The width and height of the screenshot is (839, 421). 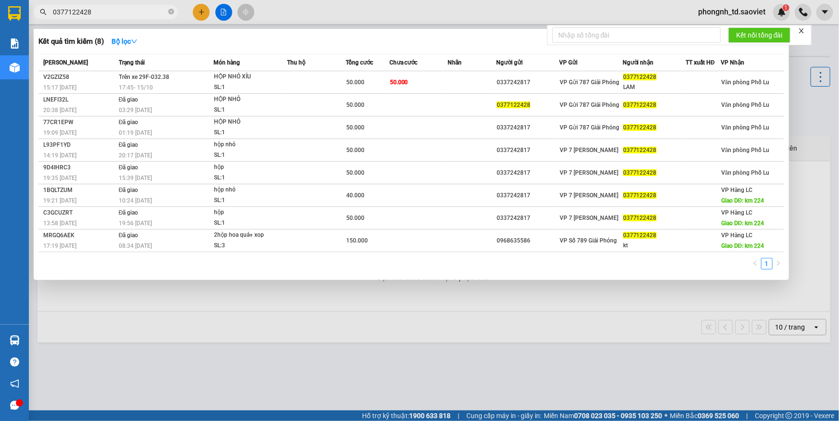 I want to click on span: Nhãn, so click(x=454, y=63).